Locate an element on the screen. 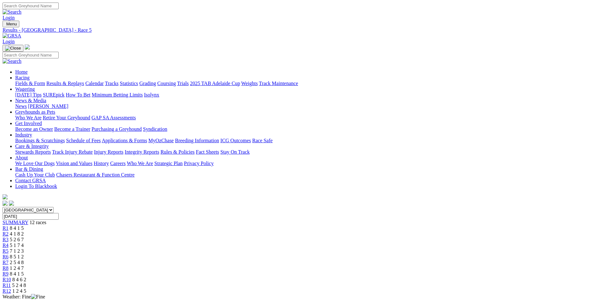  a: Industry is located at coordinates (23, 134).